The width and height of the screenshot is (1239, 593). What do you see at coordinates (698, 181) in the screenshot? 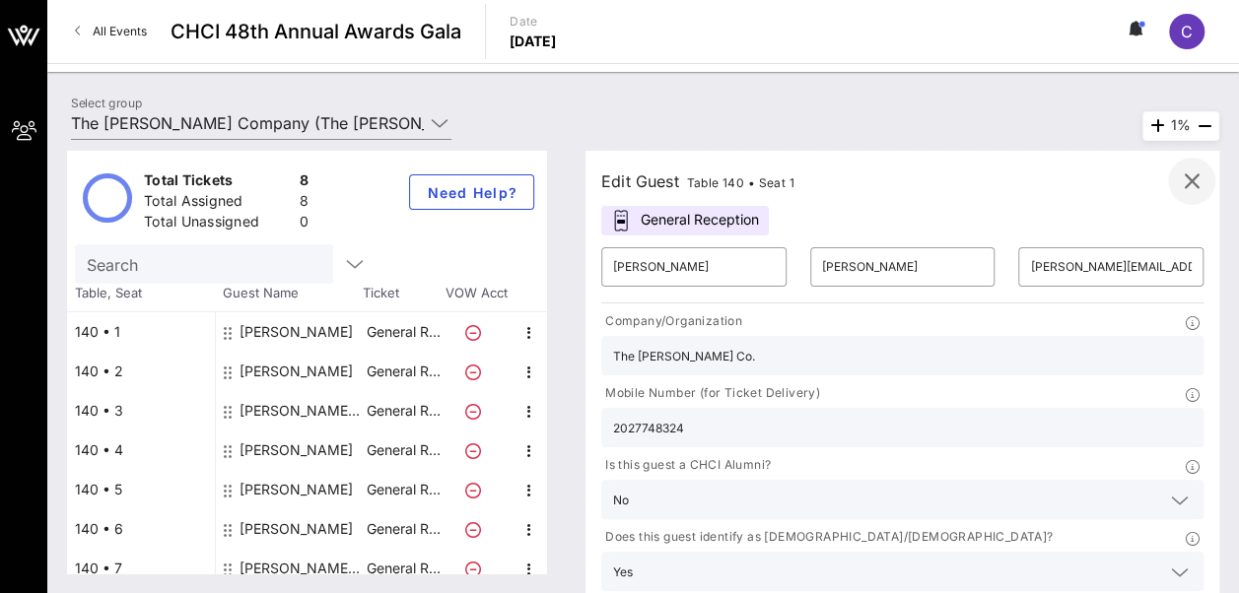
I see `div: Edit Guest` at bounding box center [698, 181].